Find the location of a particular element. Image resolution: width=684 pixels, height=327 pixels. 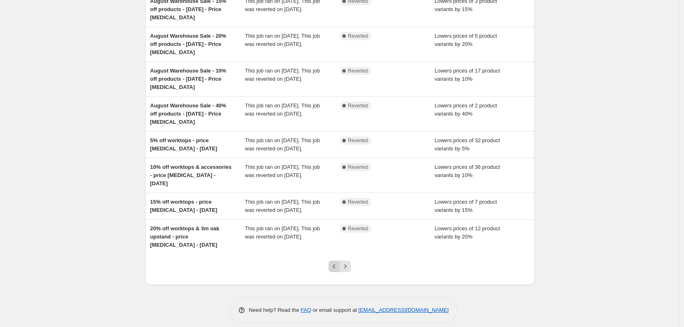

a: FAQ is located at coordinates (306, 310).